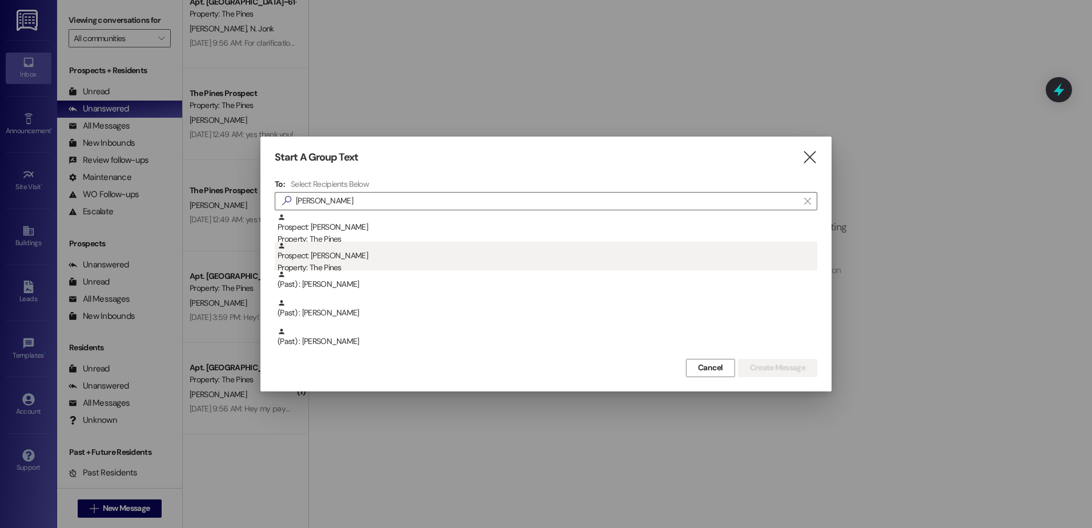 This screenshot has height=528, width=1092. What do you see at coordinates (807, 201) in the screenshot?
I see `button: Clear text` at bounding box center [807, 201].